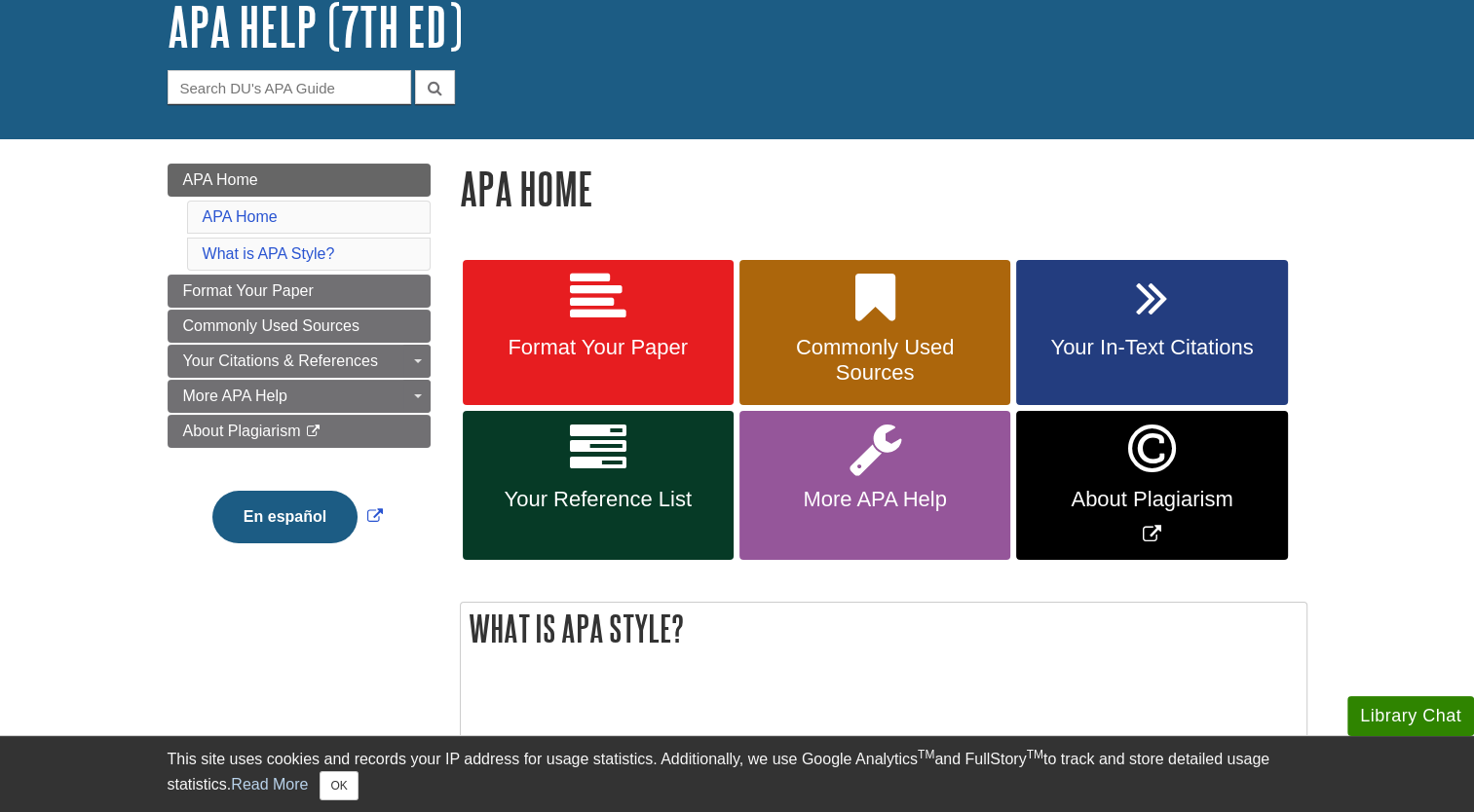 The width and height of the screenshot is (1474, 812). I want to click on a: Your Citations & References, so click(299, 361).